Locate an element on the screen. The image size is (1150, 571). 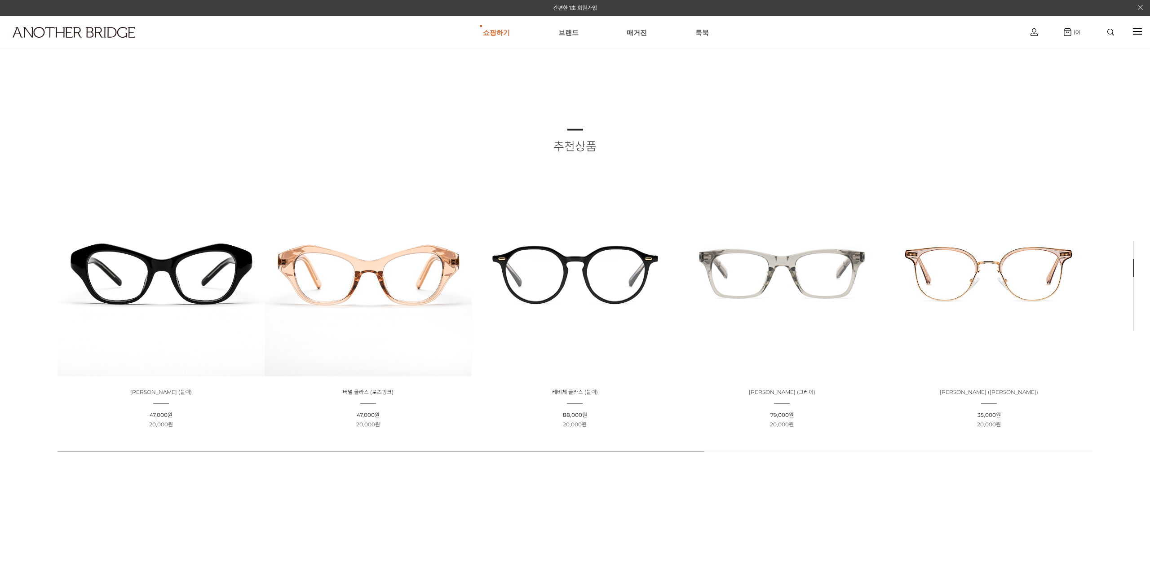
span: (0) is located at coordinates (1076, 32).